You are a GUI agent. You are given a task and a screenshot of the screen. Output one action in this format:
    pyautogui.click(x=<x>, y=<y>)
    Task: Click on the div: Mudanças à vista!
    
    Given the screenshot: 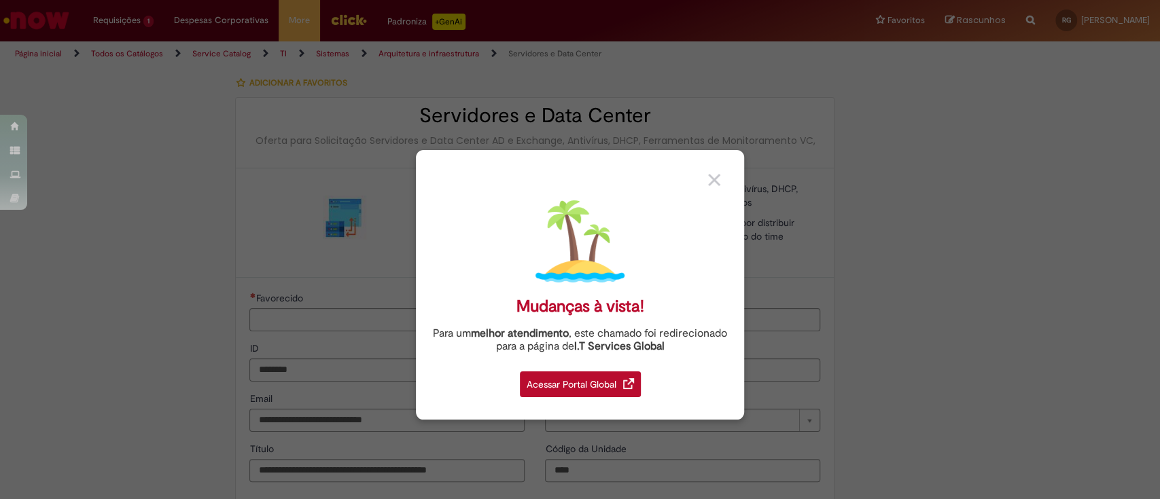 What is the action you would take?
    pyautogui.click(x=580, y=306)
    